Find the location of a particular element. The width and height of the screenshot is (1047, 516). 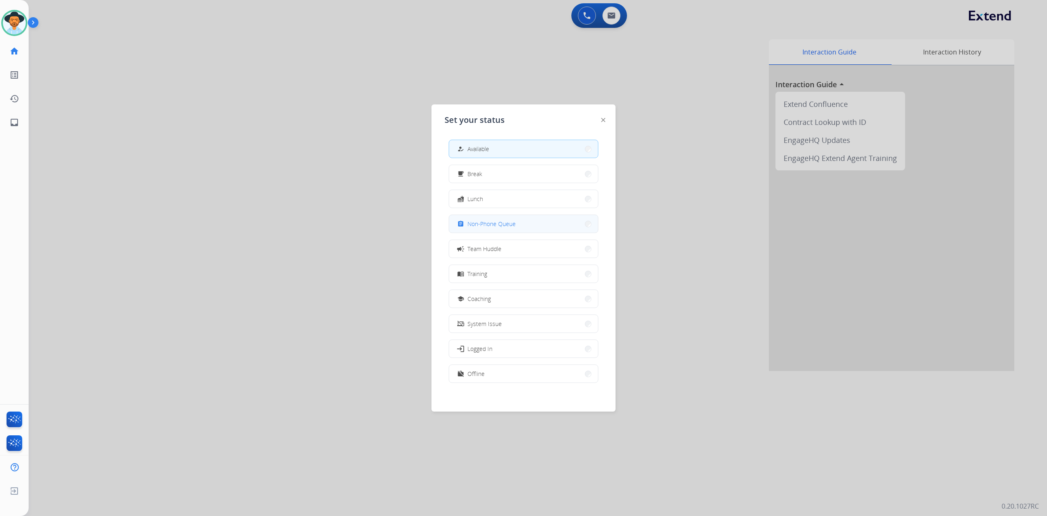

span: Available is located at coordinates (478, 149).